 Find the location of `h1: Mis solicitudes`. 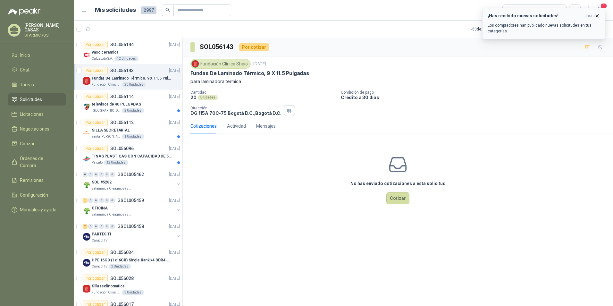

h1: Mis solicitudes is located at coordinates (115, 10).